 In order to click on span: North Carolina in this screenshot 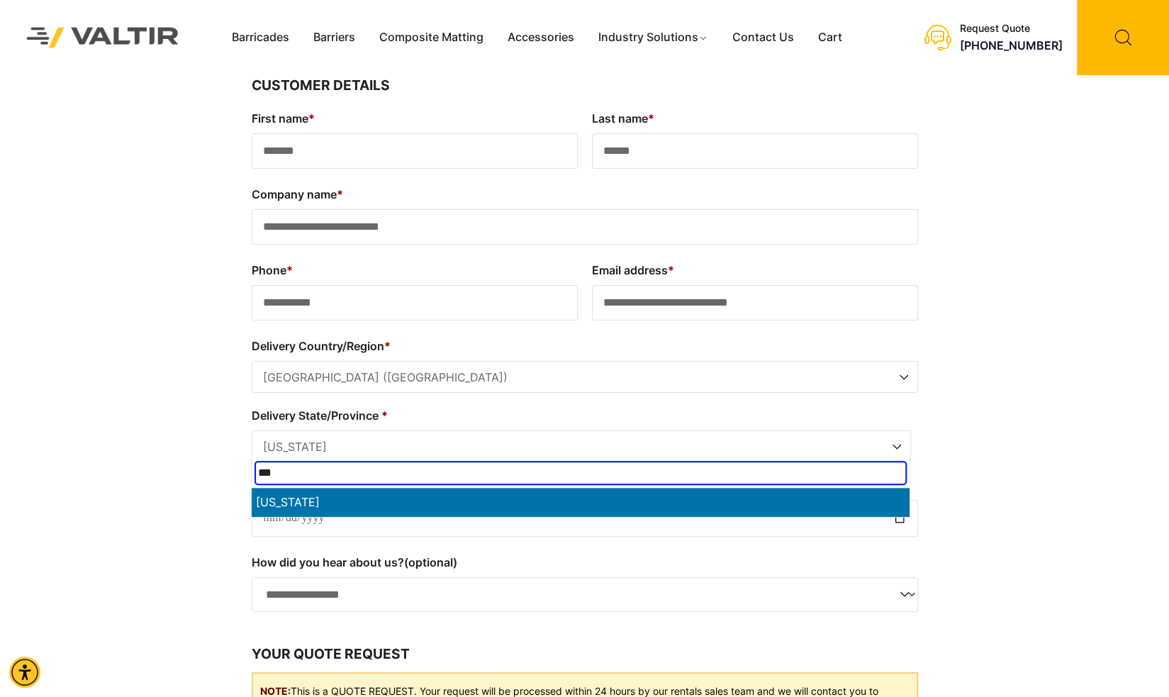, I will do `click(581, 447)`.